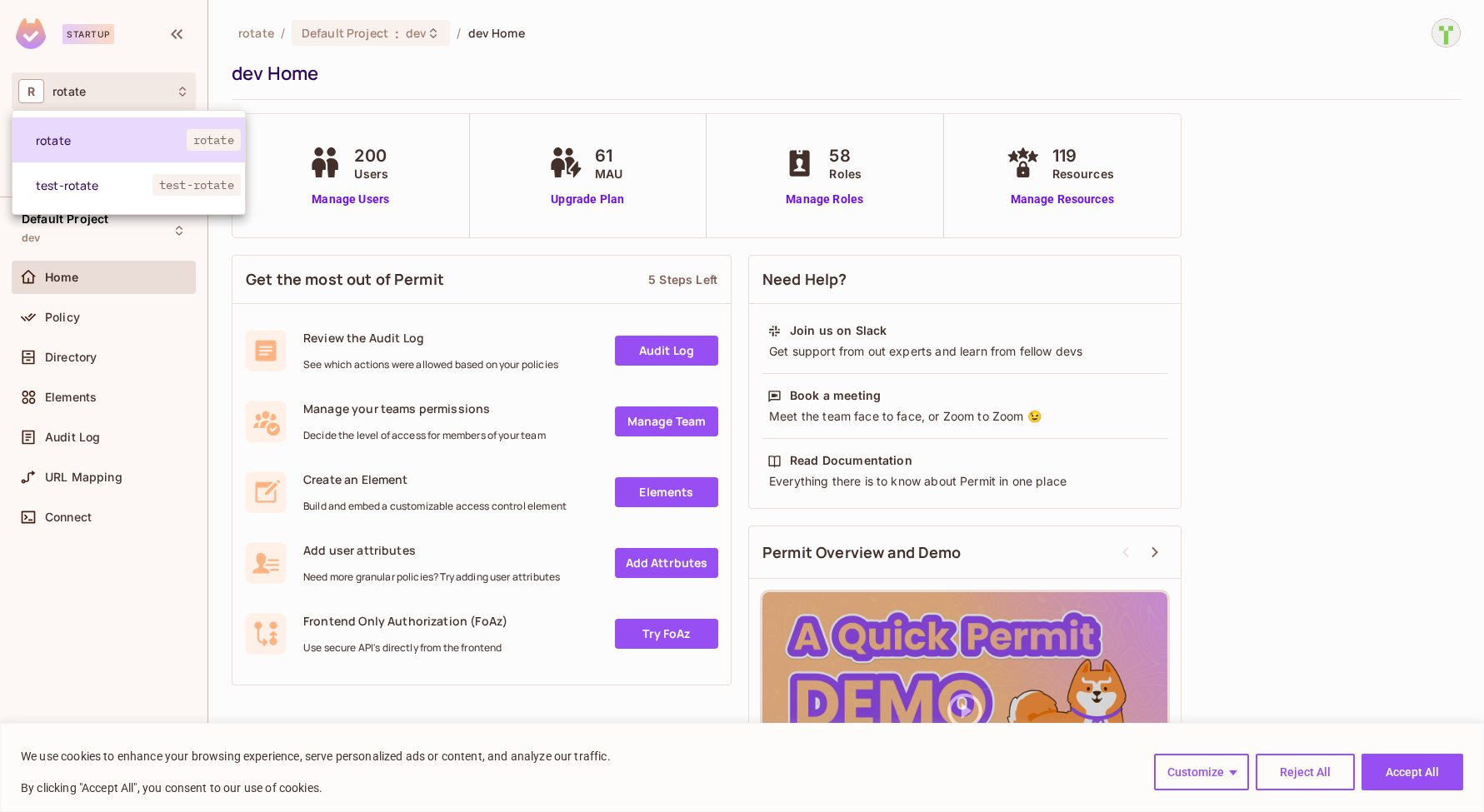  I want to click on button: Reject All, so click(1305, 772).